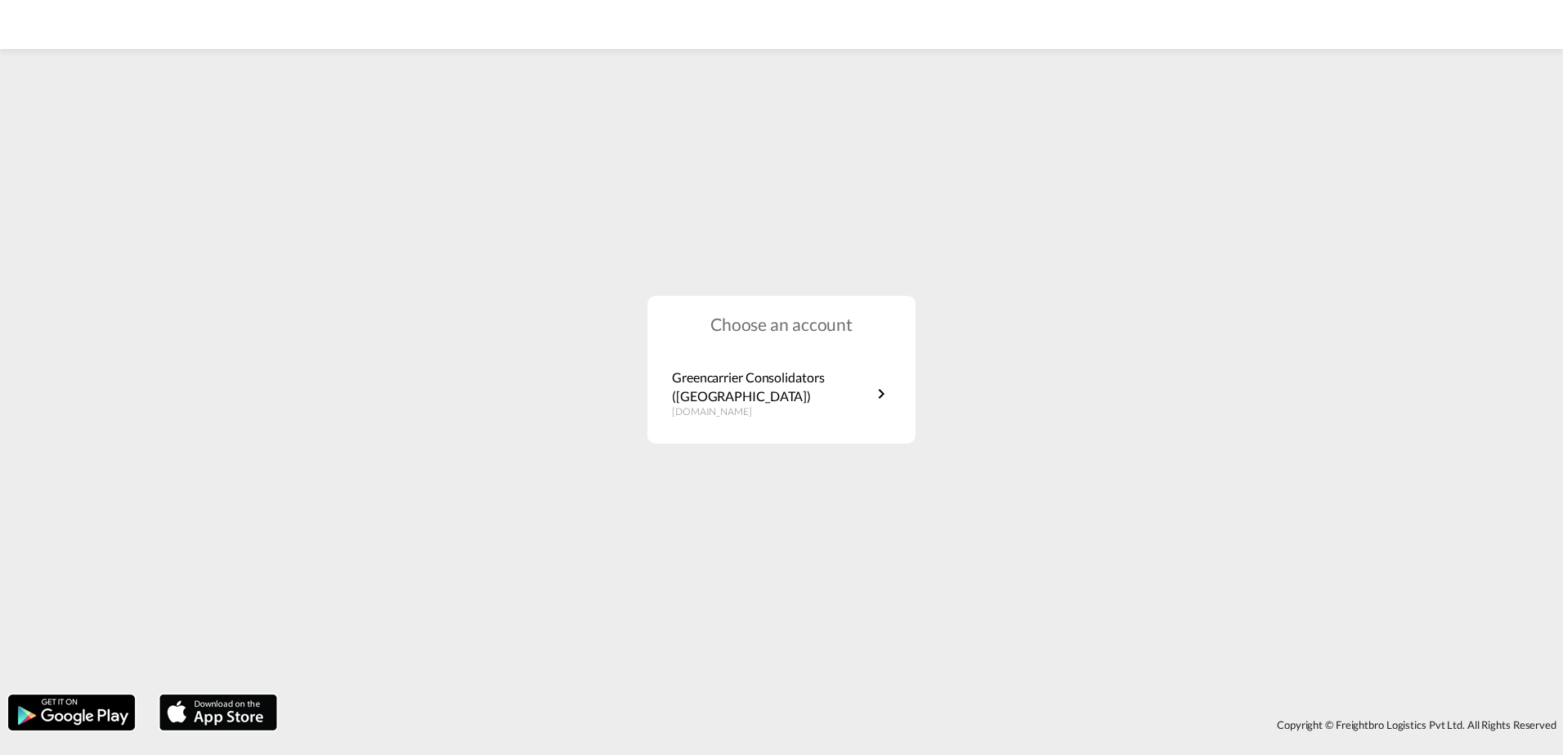 This screenshot has height=755, width=1563. I want to click on div: Copyright © Freightbro Logistics Pvt Ltd. All Rights Reserved, so click(923, 725).